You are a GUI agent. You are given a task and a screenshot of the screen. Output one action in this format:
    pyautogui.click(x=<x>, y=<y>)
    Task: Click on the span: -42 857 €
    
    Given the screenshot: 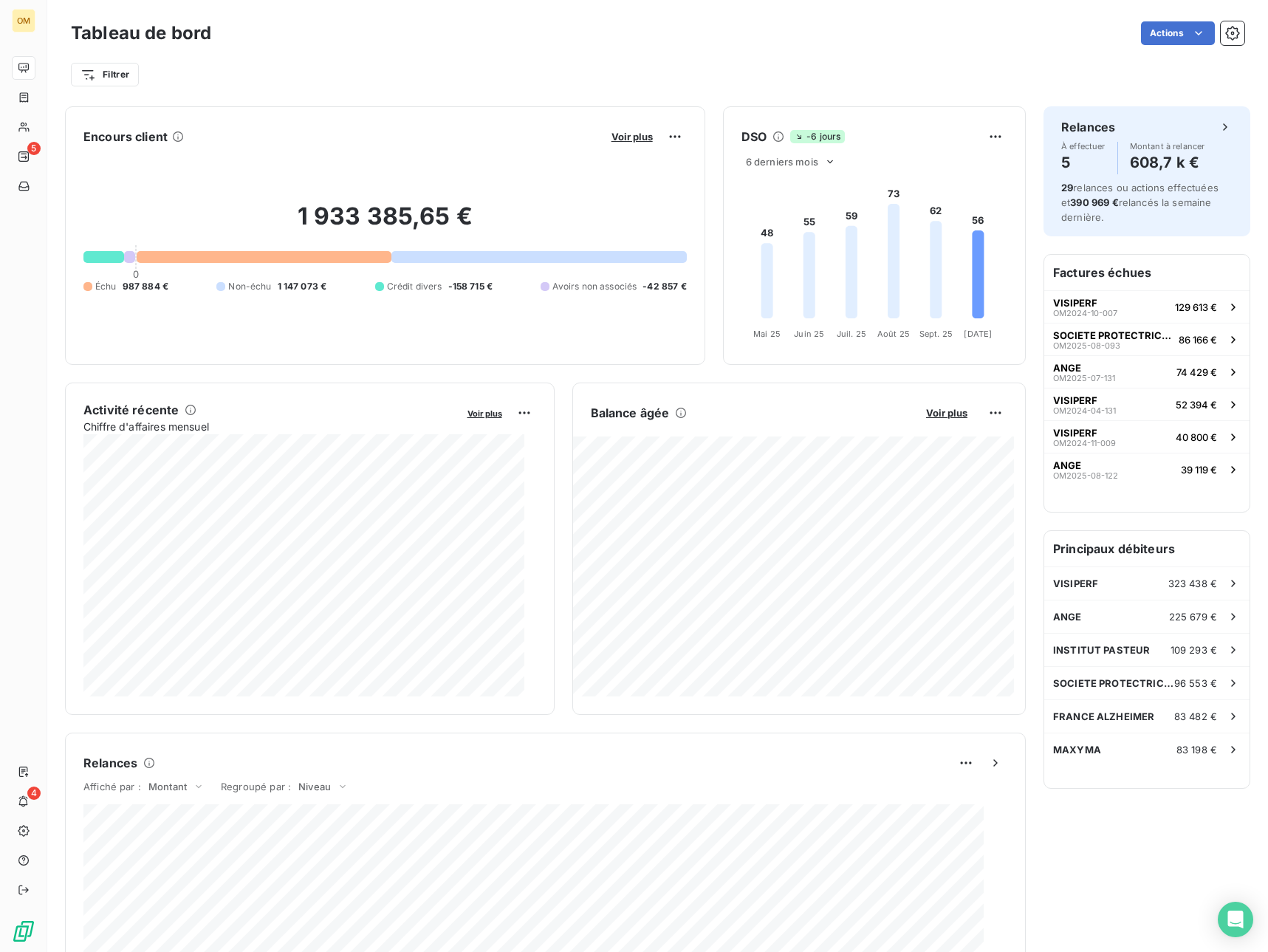 What is the action you would take?
    pyautogui.click(x=664, y=287)
    